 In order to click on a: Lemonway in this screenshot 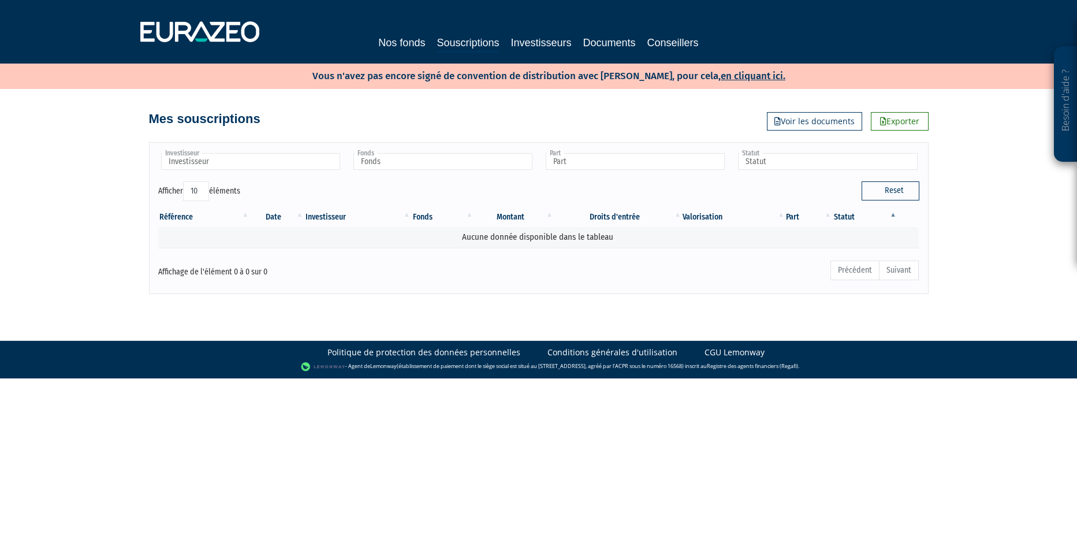, I will do `click(384, 366)`.